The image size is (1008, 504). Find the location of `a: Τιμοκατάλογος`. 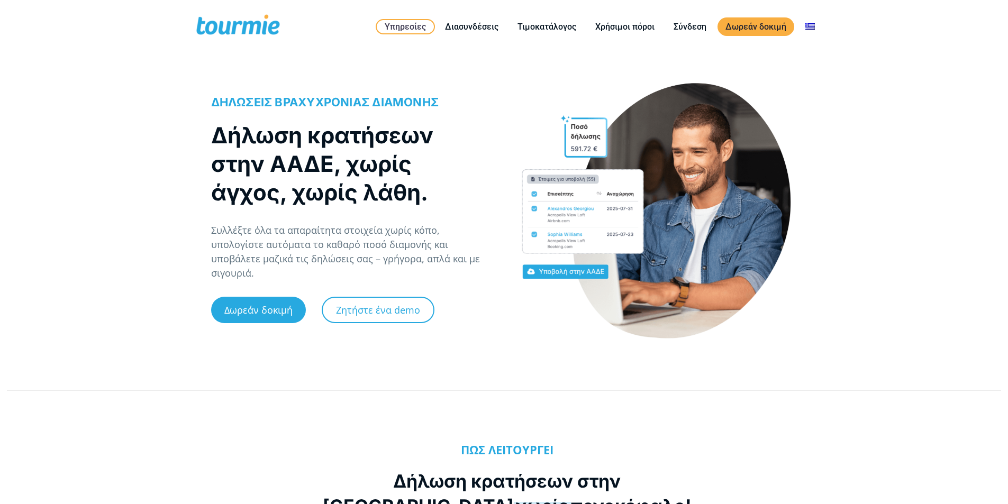

a: Τιμοκατάλογος is located at coordinates (547, 26).